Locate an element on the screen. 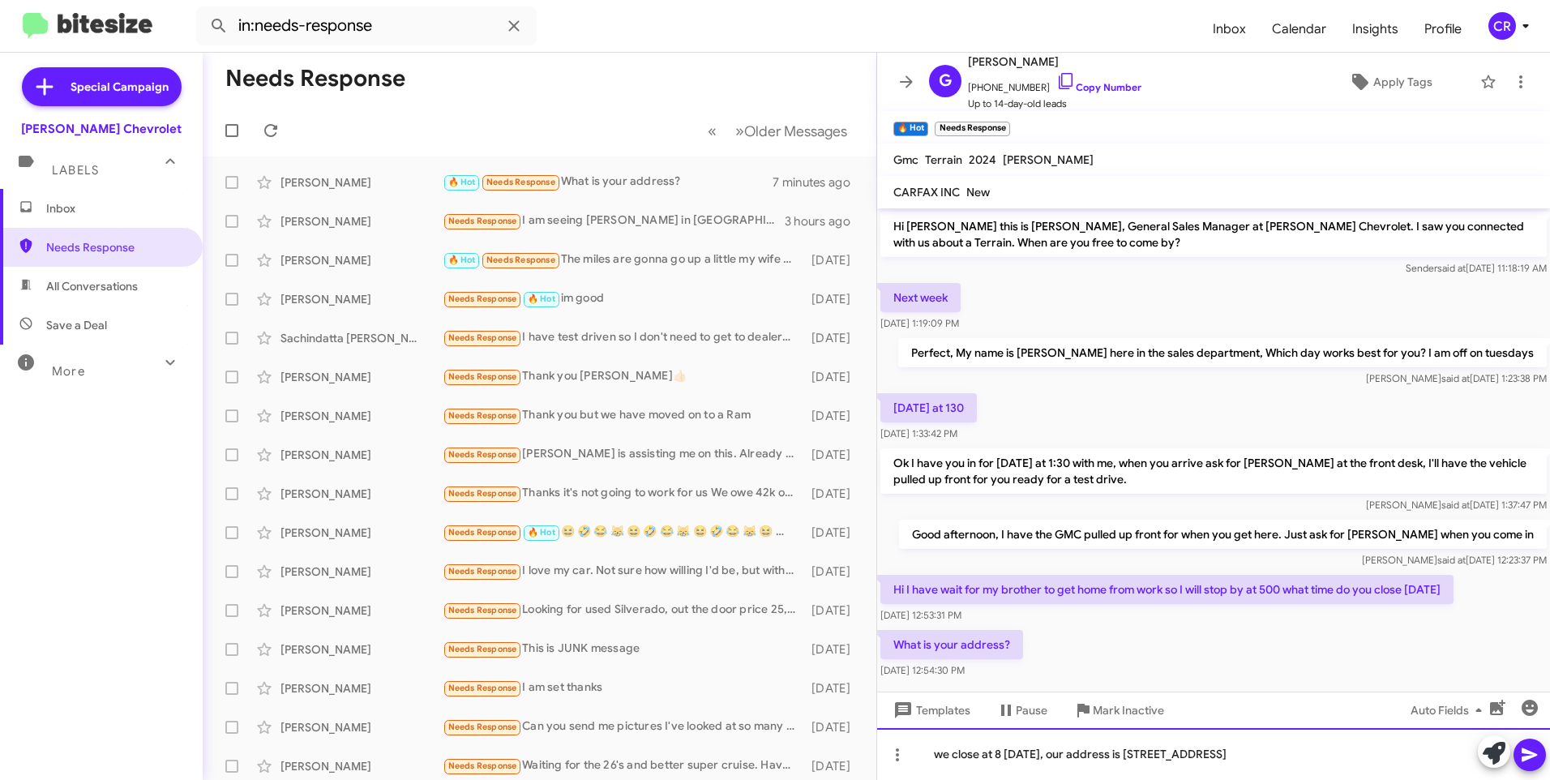  p: Next week is located at coordinates (920, 298).